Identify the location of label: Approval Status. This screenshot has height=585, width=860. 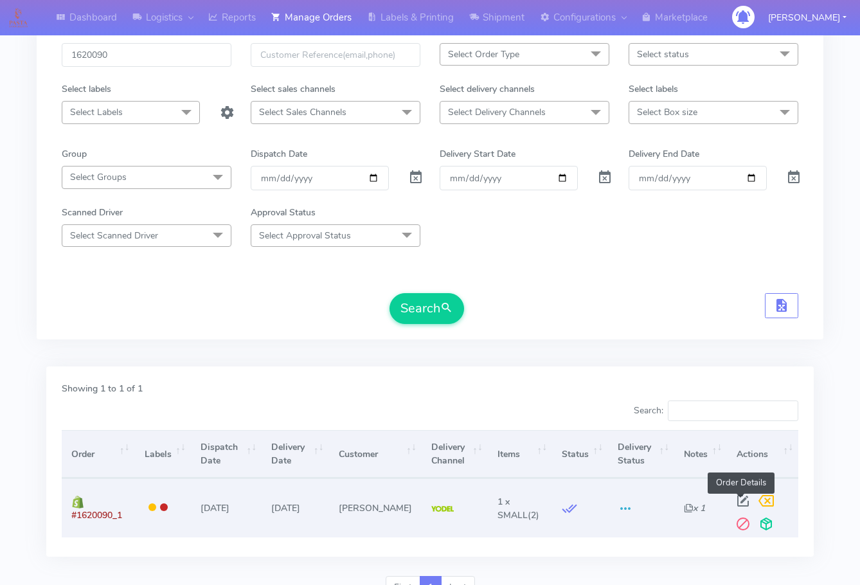
(283, 212).